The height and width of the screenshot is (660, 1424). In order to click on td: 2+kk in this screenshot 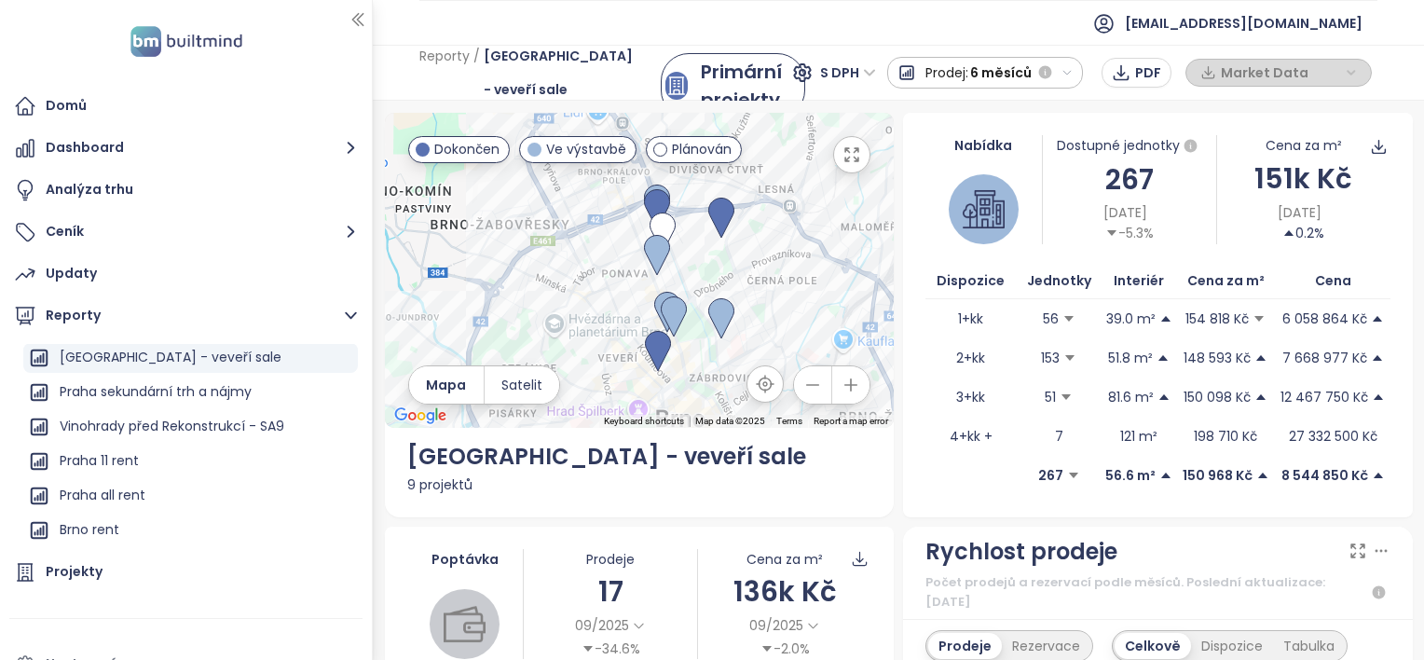, I will do `click(970, 358)`.